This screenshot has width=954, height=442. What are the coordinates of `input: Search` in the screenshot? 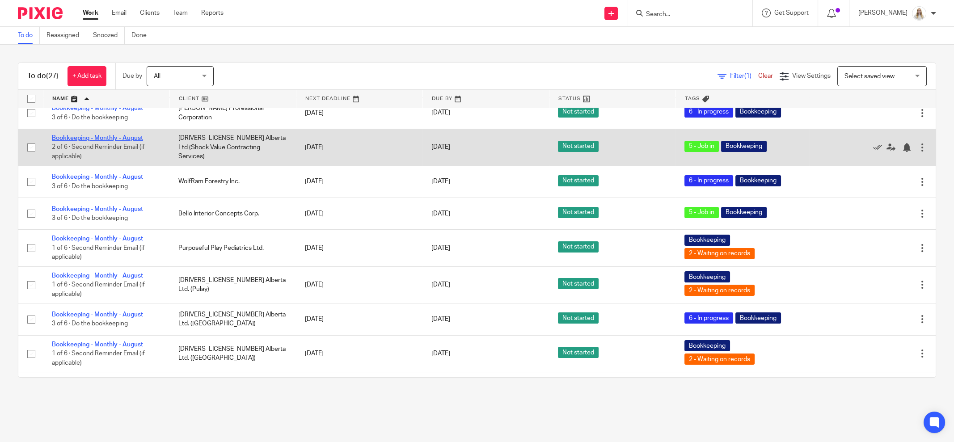 It's located at (685, 15).